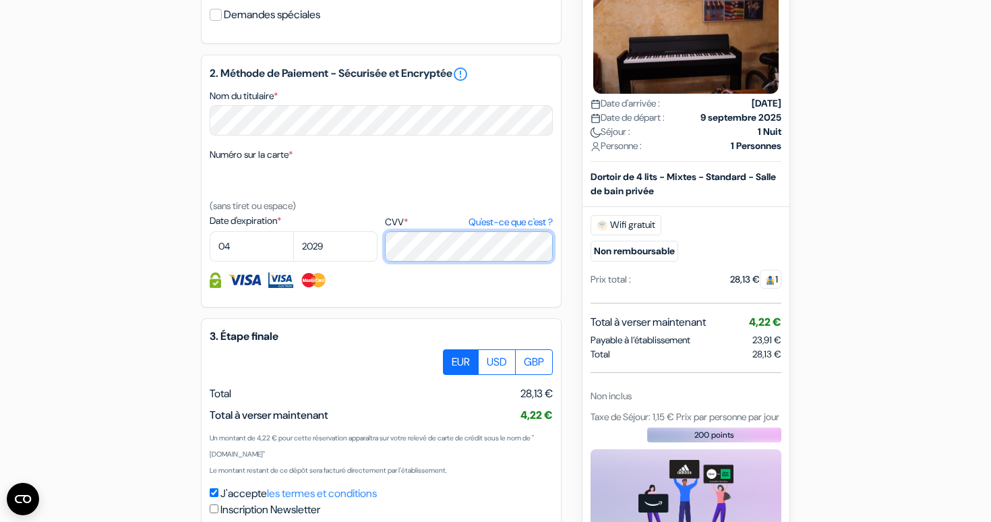 The width and height of the screenshot is (991, 522). What do you see at coordinates (381, 74) in the screenshot?
I see `h5: 2. Méthode de Paiement - Sécurisée et Encryptée` at bounding box center [381, 74].